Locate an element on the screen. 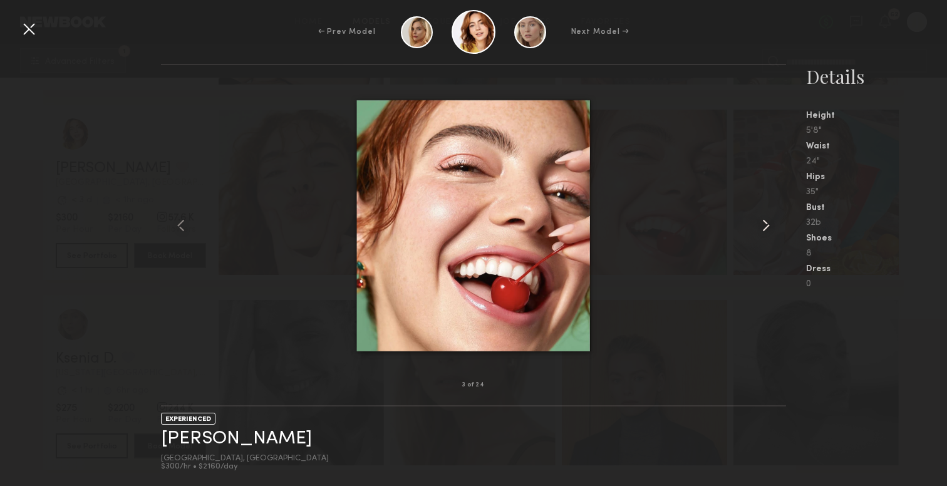 The height and width of the screenshot is (486, 947). div: EXPERIENCED is located at coordinates (188, 419).